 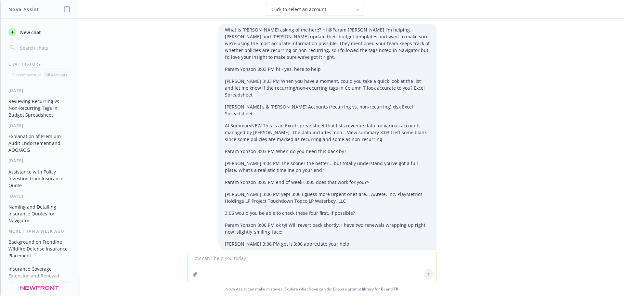 I want to click on button: Reviewing Recurring vs Non-Recurring Tags in Budget Spreadsheet, so click(x=39, y=108).